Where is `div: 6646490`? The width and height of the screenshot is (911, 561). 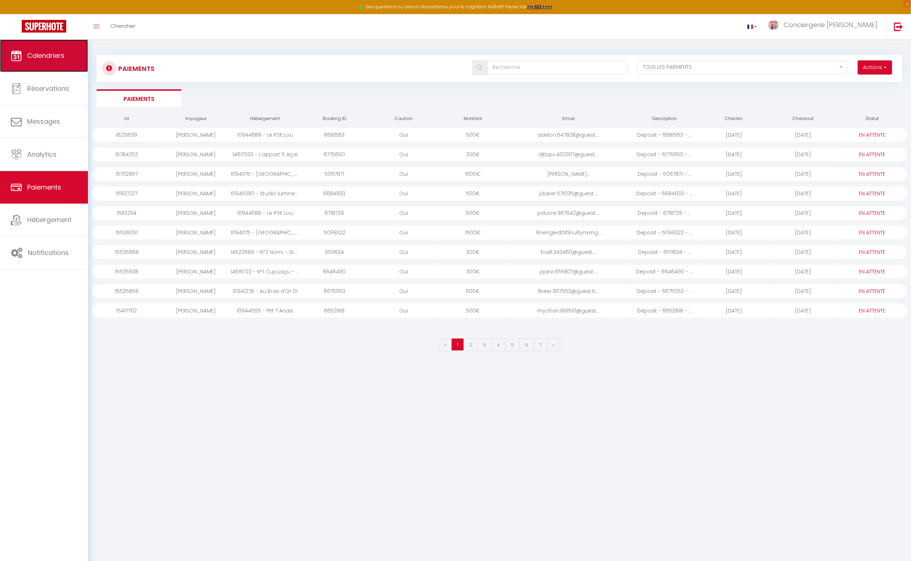 div: 6646490 is located at coordinates (334, 272).